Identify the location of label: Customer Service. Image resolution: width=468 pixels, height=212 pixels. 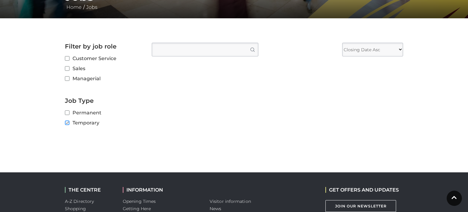
(104, 58).